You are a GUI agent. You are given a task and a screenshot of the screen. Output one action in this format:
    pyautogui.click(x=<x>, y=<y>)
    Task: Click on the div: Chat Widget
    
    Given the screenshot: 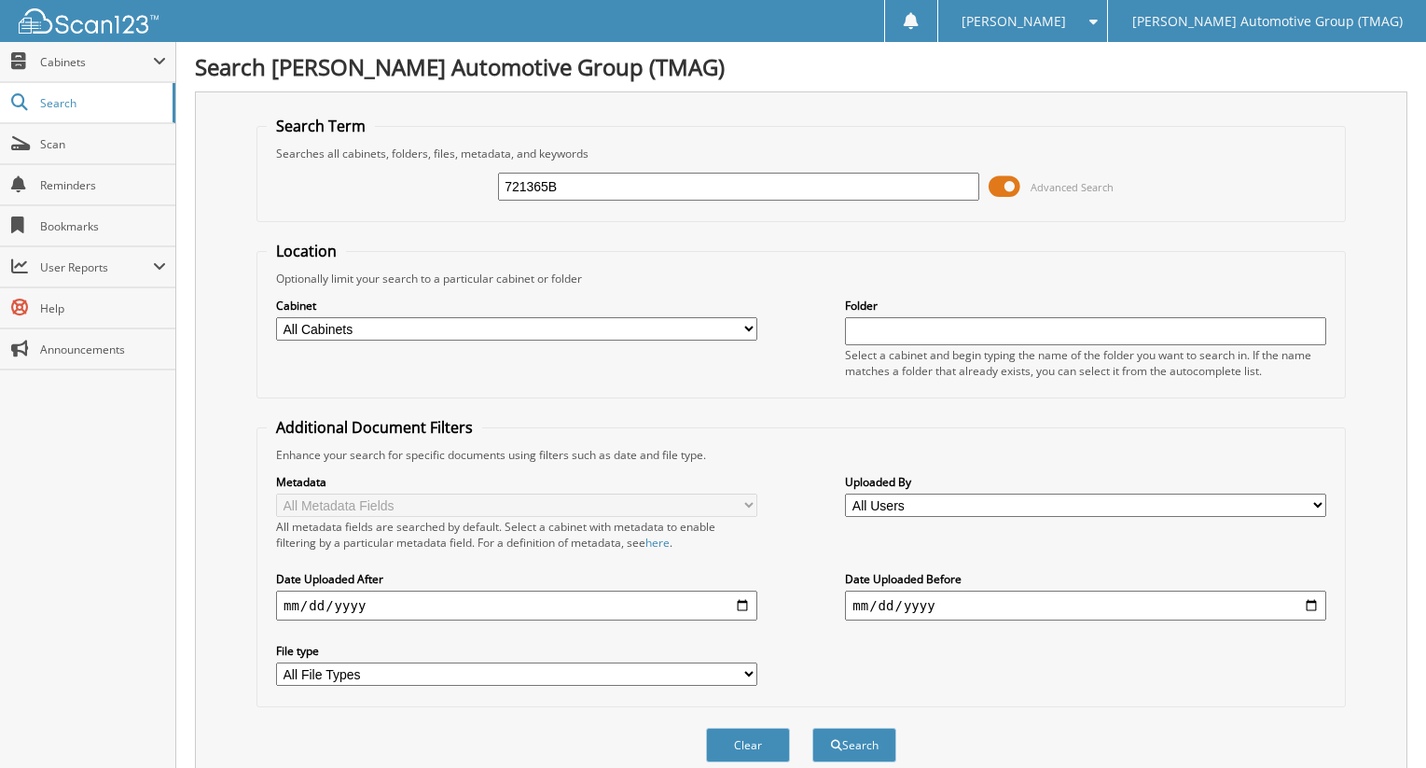 What is the action you would take?
    pyautogui.click(x=1379, y=723)
    